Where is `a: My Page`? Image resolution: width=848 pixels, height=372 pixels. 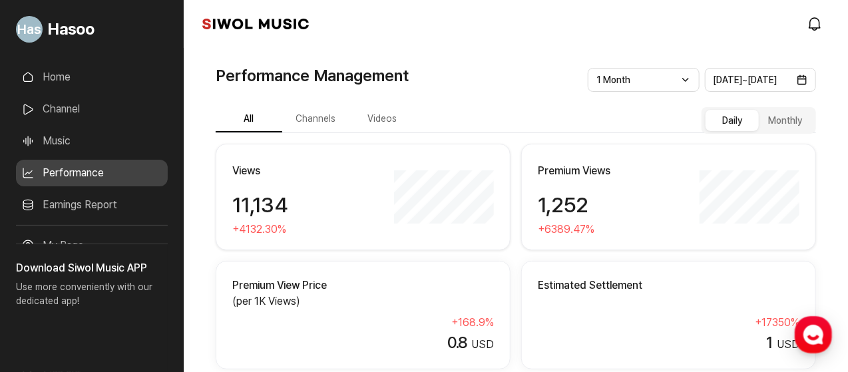
a: My Page is located at coordinates (92, 246).